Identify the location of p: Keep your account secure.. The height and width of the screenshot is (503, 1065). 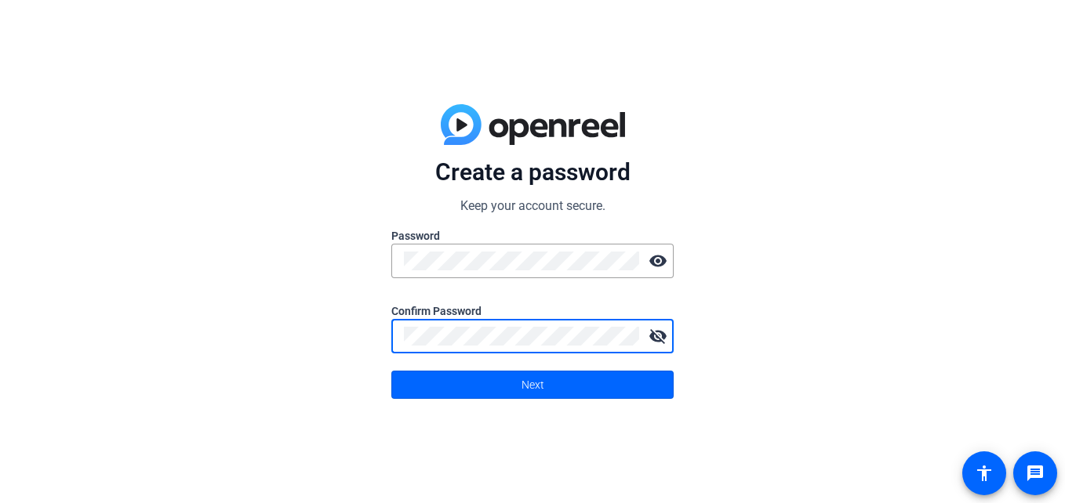
(532, 206).